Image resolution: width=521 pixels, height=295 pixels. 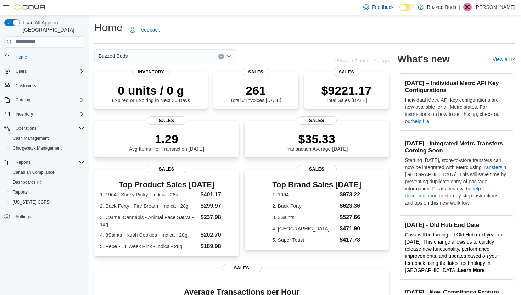 I want to click on dd: $471.90, so click(x=350, y=229).